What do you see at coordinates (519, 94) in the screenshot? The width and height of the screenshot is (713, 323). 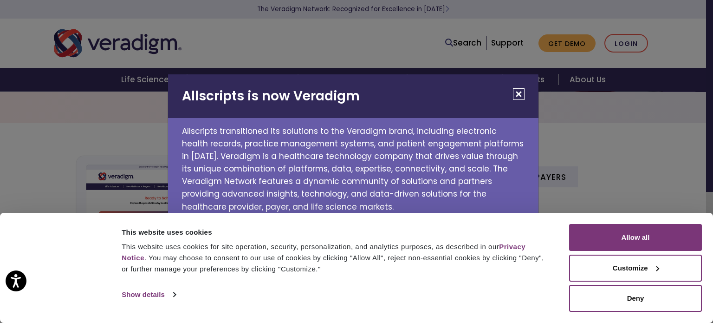 I see `button: Close` at bounding box center [519, 94].